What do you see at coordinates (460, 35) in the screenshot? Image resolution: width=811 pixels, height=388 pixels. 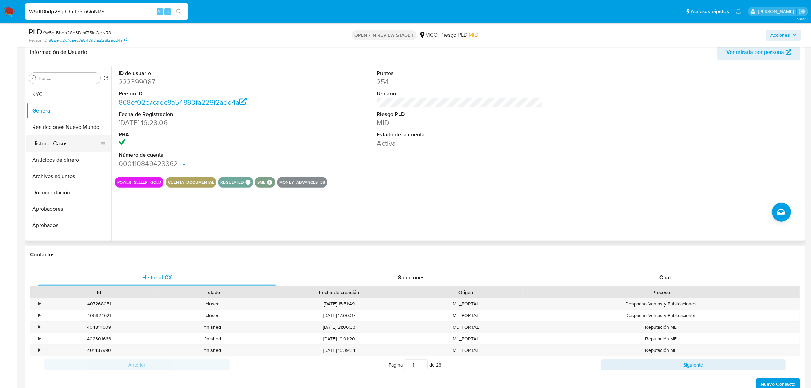 I see `span: Riesgo PLD:` at bounding box center [460, 35].